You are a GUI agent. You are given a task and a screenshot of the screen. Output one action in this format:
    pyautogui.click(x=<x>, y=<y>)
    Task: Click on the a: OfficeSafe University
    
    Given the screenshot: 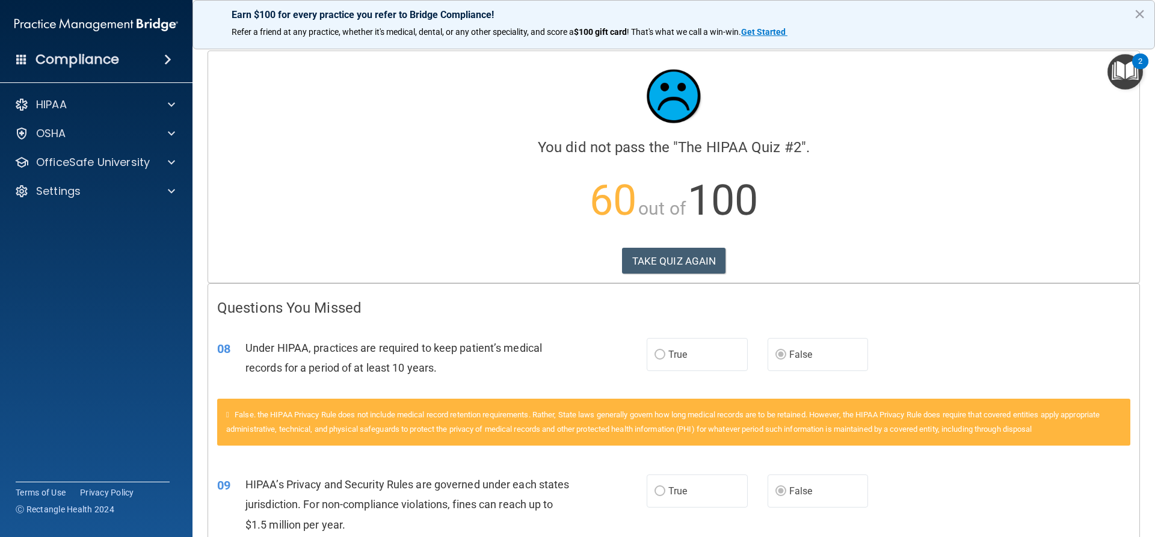 What is the action you would take?
    pyautogui.click(x=94, y=162)
    